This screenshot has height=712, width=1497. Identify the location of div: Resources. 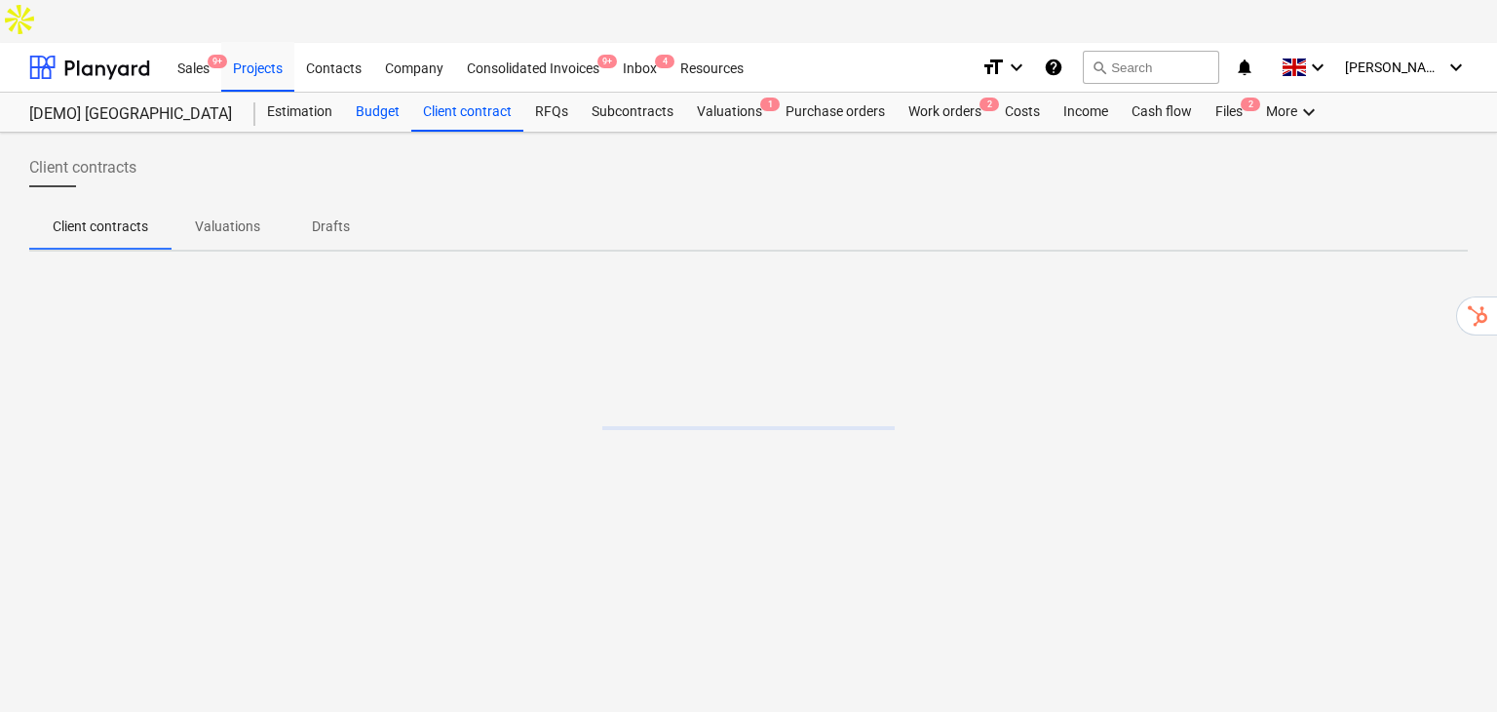
(712, 66).